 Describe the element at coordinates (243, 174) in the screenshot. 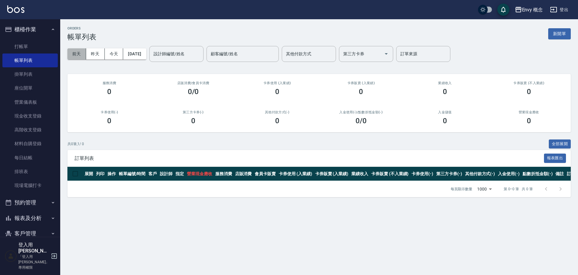

I see `th: 店販消費` at that location.